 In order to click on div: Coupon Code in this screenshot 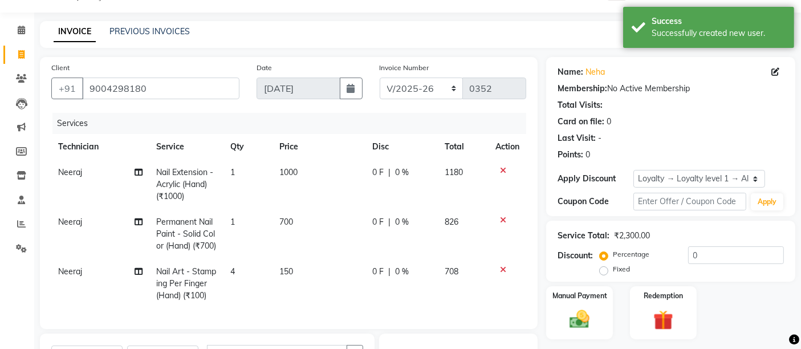, I will do `click(595, 201)`.